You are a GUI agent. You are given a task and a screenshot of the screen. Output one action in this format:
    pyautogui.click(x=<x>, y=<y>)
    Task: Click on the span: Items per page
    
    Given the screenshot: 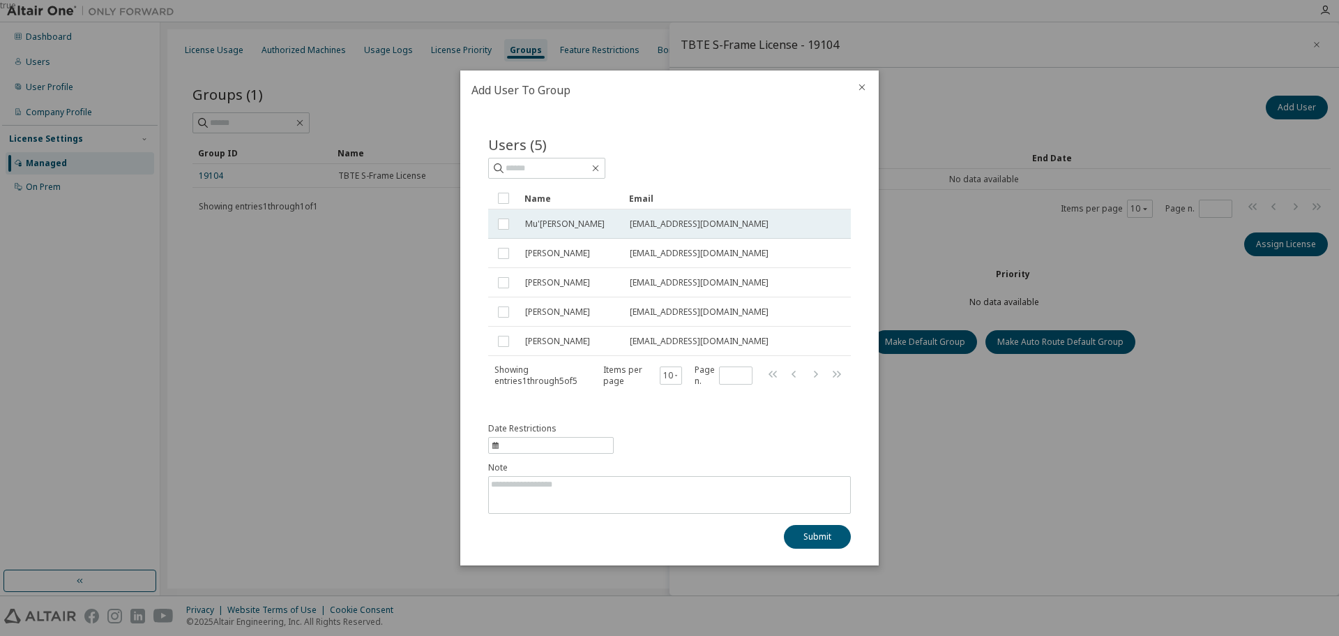 What is the action you would take?
    pyautogui.click(x=642, y=375)
    